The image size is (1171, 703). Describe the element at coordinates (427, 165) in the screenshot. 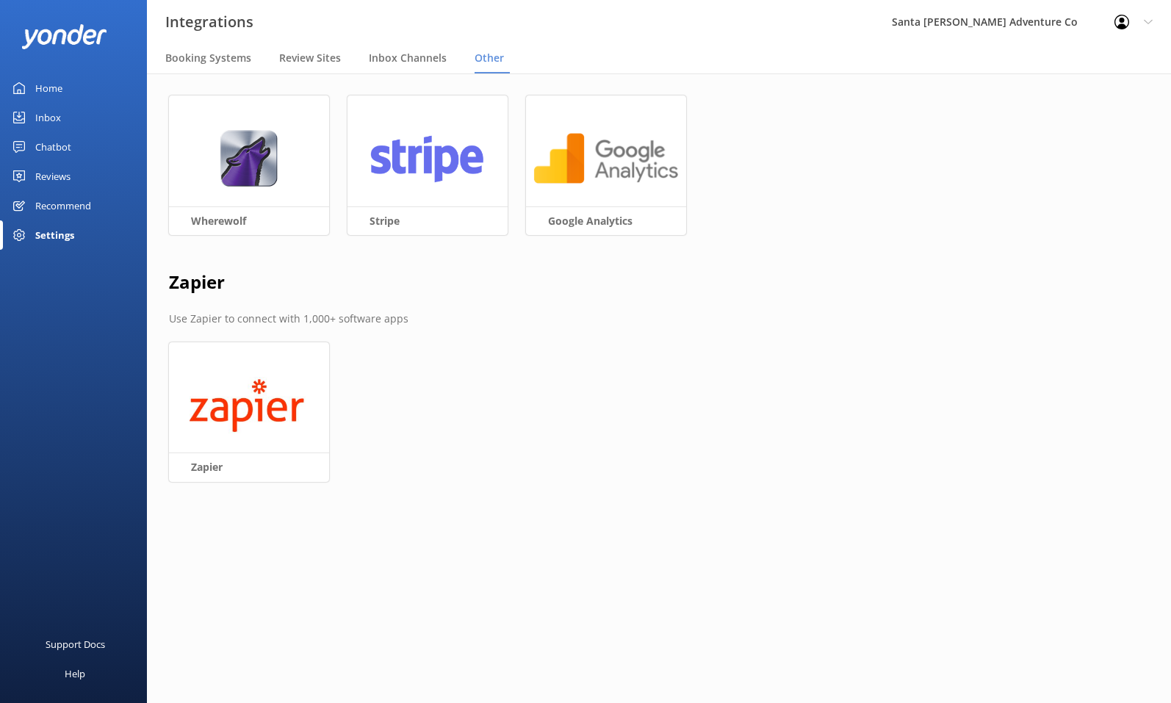

I see `a: Stripe` at that location.